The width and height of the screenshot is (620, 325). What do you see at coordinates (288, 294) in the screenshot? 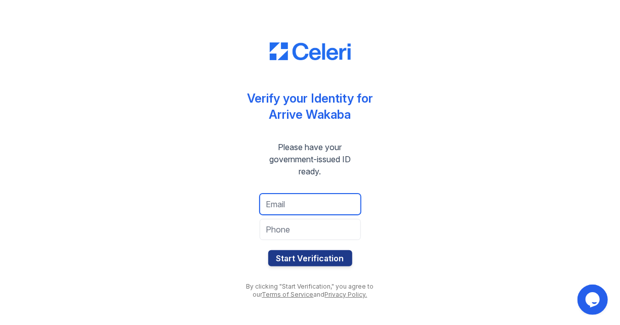
I see `a: Terms of Service` at bounding box center [288, 294].